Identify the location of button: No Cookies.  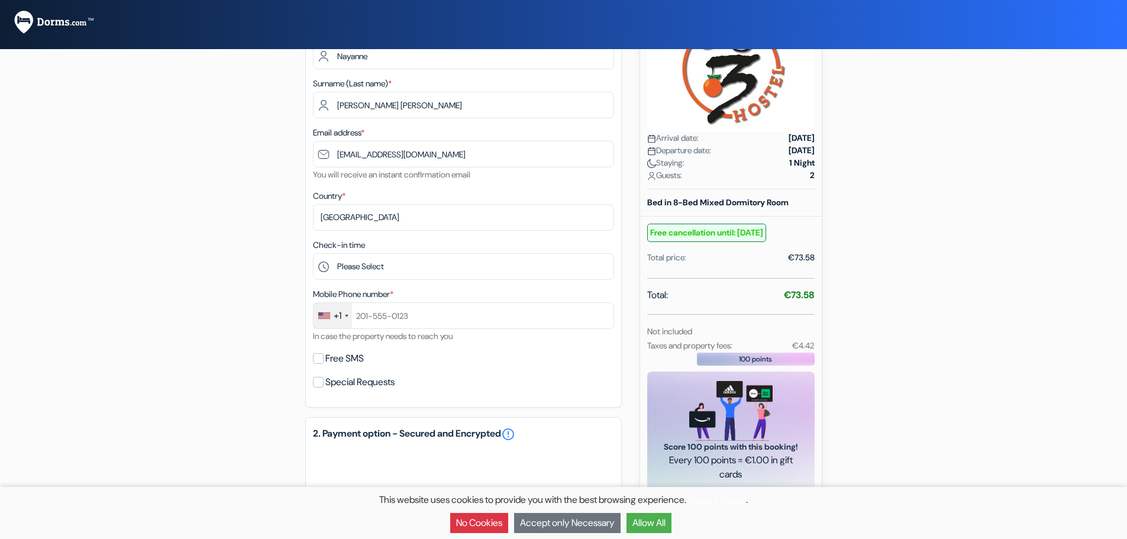
(479, 523).